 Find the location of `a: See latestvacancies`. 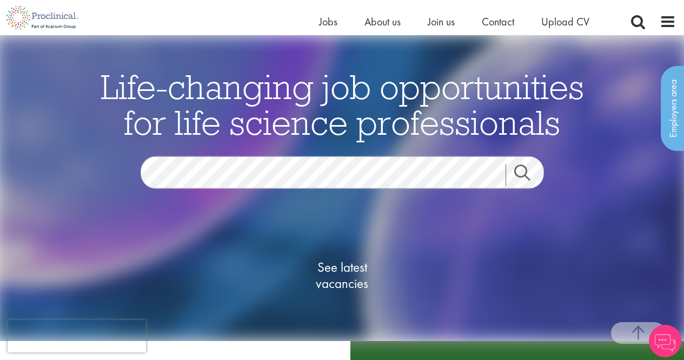

a: See latestvacancies is located at coordinates (342, 275).